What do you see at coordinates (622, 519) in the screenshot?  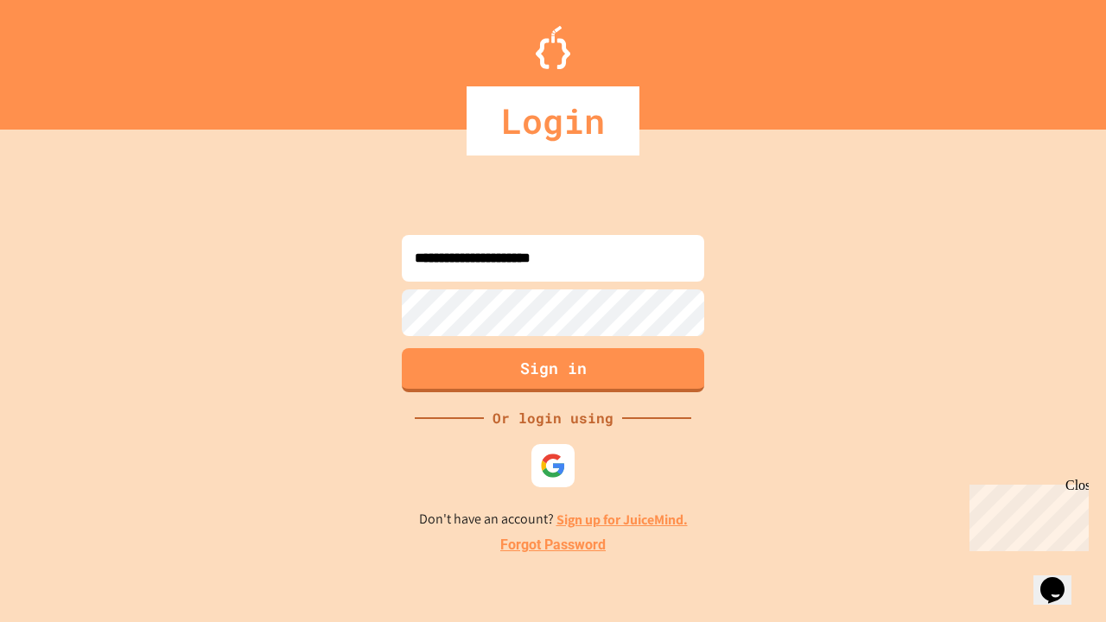 I see `a: Sign up for JuiceMind.` at bounding box center [622, 519].